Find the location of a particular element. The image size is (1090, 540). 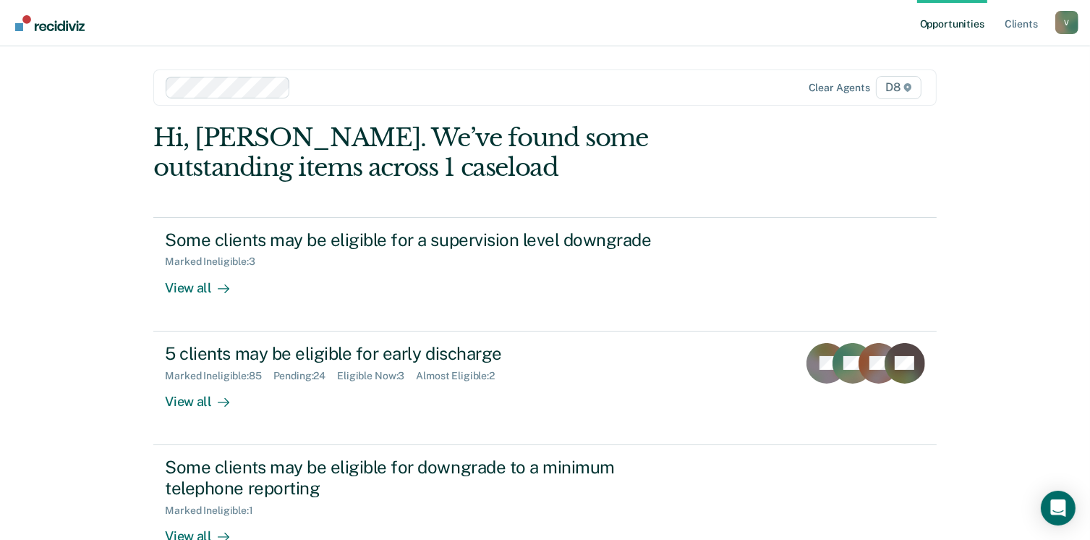

div: Eligible Now : 3 is located at coordinates (376, 375).